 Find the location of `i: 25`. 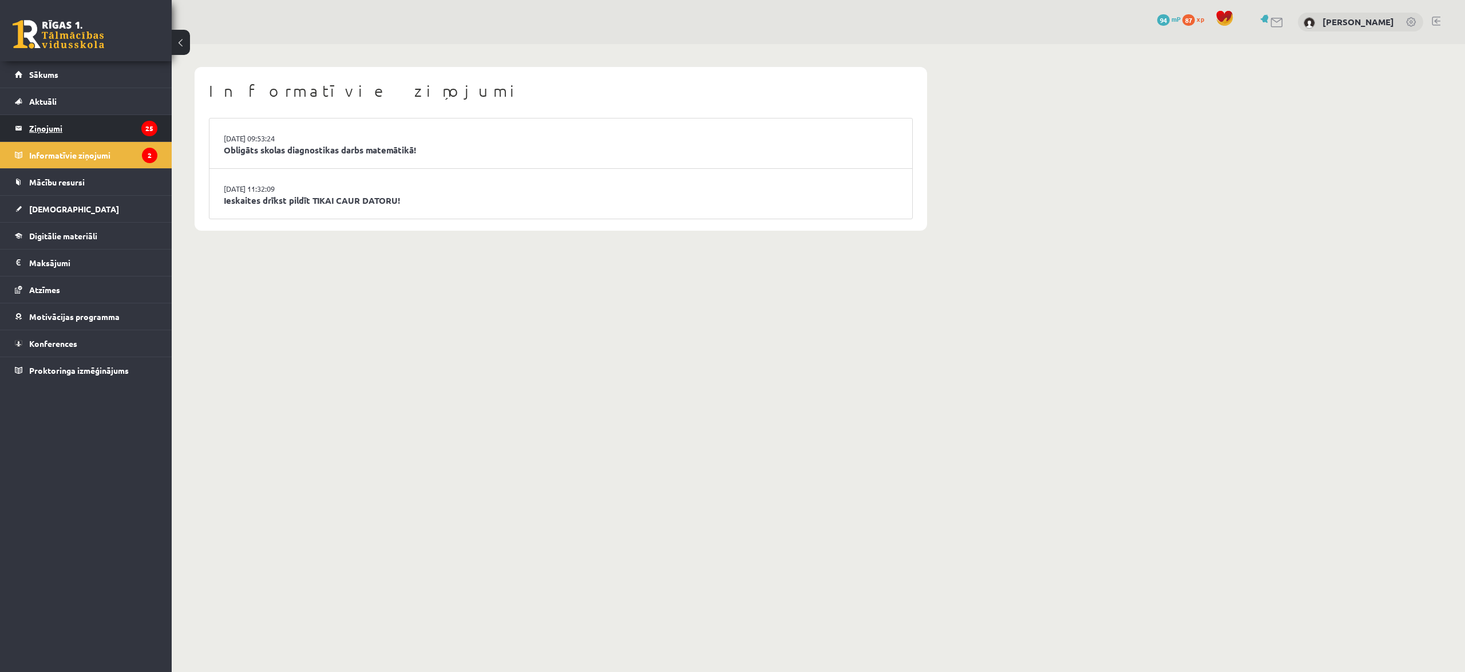

i: 25 is located at coordinates (149, 128).